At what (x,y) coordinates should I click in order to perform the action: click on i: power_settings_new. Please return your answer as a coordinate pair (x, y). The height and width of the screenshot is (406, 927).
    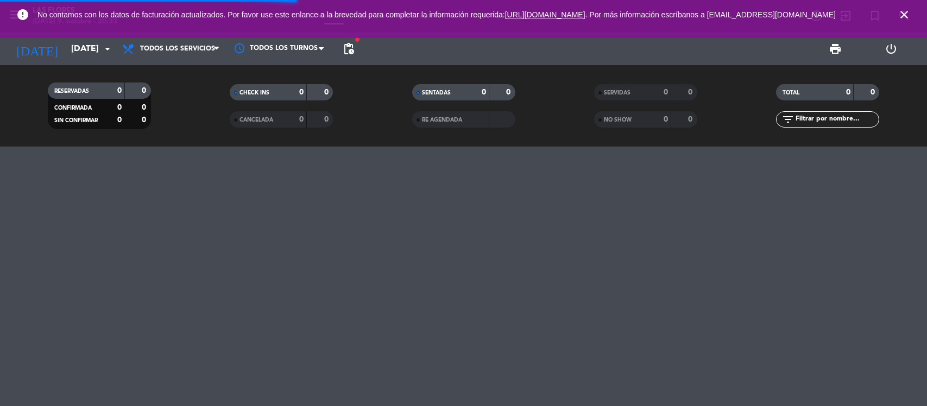
    Looking at the image, I should click on (891, 49).